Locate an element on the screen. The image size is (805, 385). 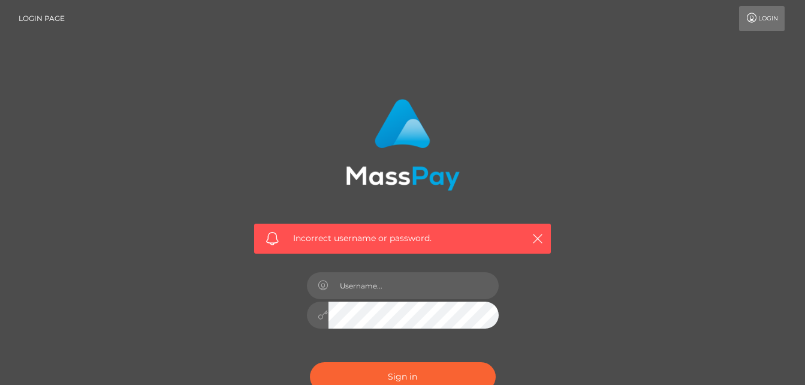
a: Login Page is located at coordinates (41, 19).